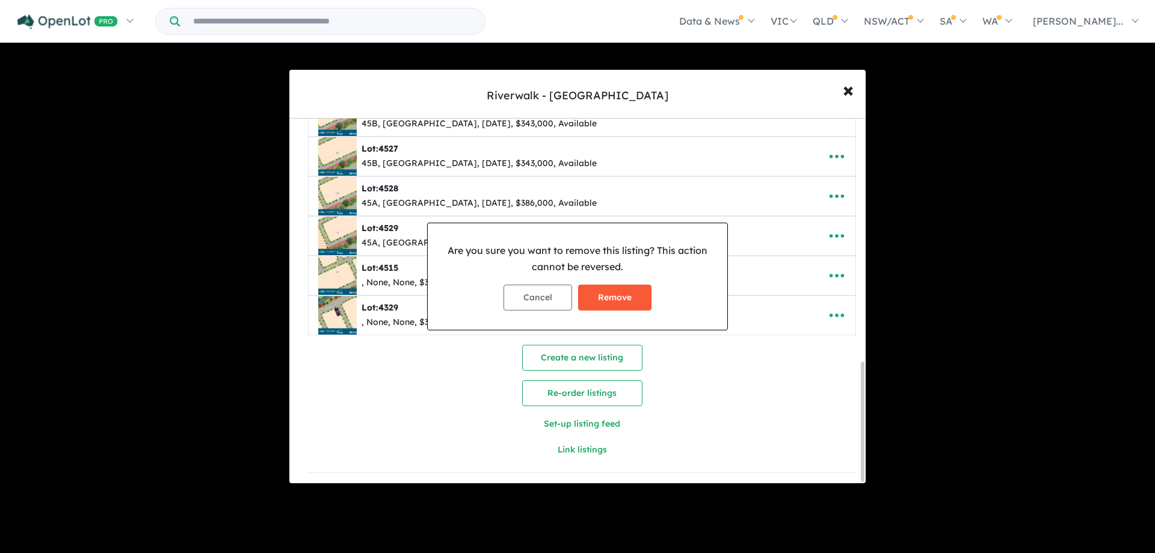 Image resolution: width=1155 pixels, height=553 pixels. I want to click on img: Openlot PRO Logo White, so click(67, 22).